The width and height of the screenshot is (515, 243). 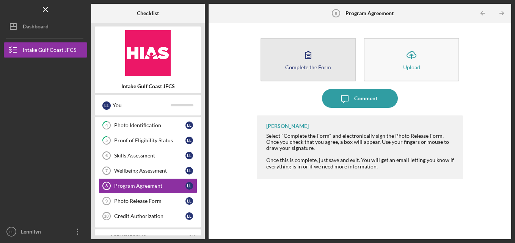 What do you see at coordinates (150, 156) in the screenshot?
I see `div: Skills Assessment` at bounding box center [150, 156].